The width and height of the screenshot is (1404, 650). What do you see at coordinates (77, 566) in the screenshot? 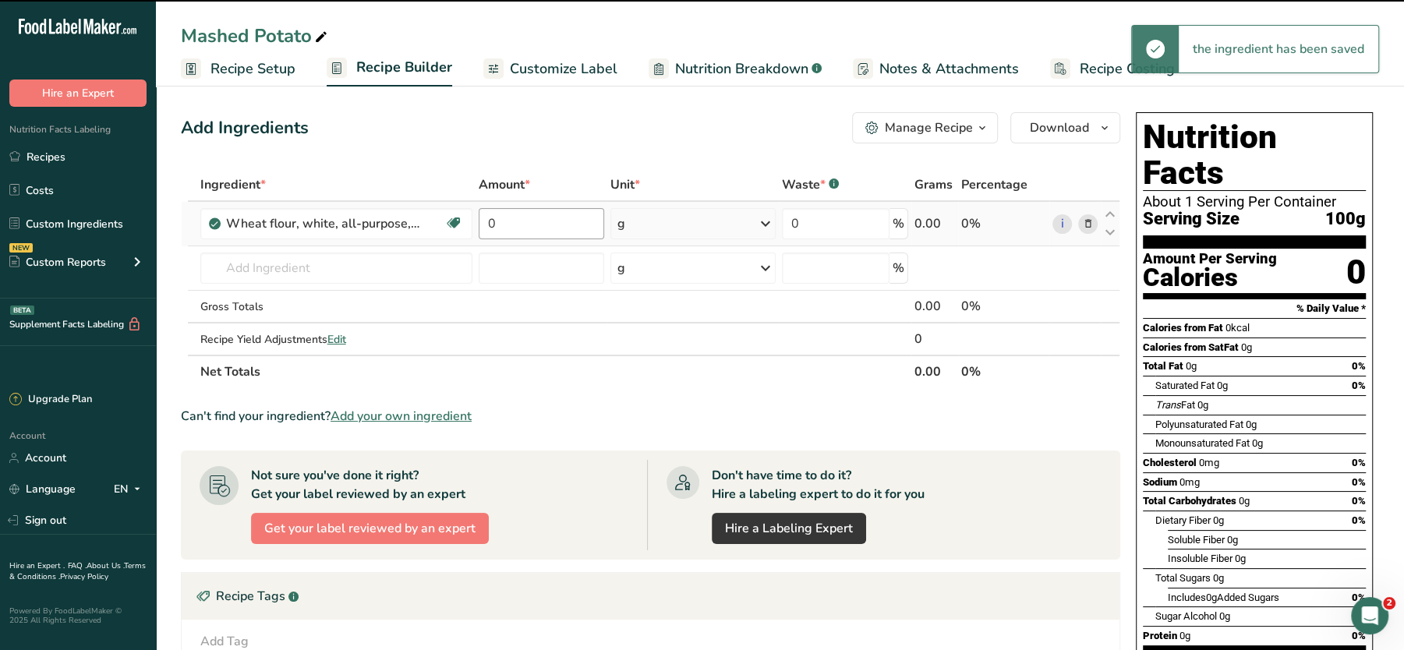
I see `a: FAQ .` at bounding box center [77, 566].